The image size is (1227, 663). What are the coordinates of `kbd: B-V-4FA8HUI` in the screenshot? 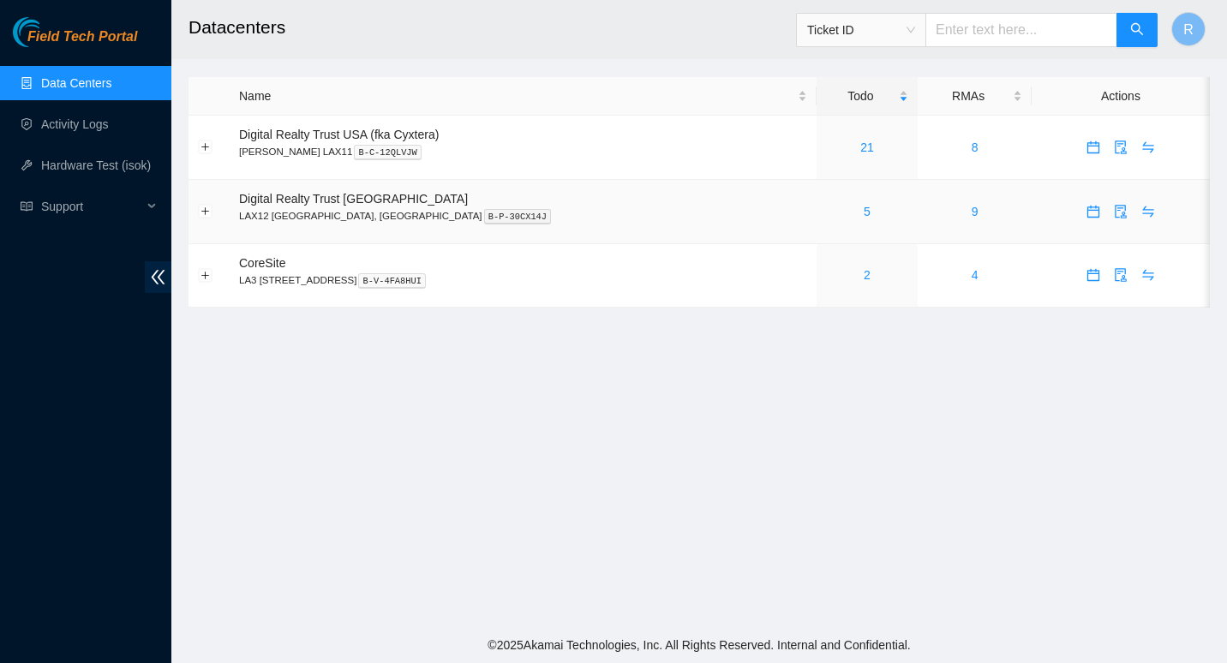 It's located at (392, 281).